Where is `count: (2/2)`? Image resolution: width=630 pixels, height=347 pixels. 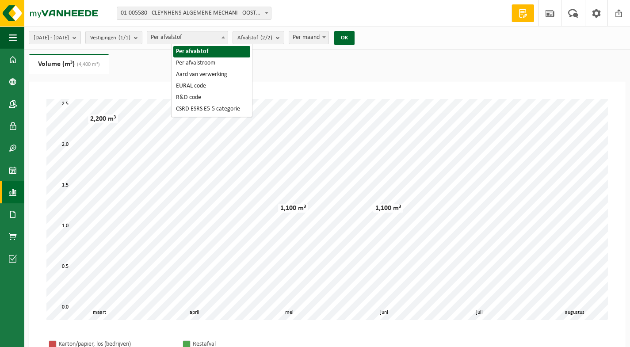 count: (2/2) is located at coordinates (266, 38).